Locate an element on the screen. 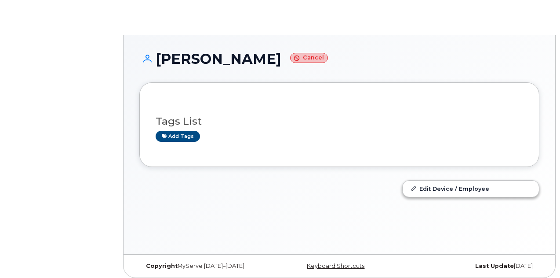 The width and height of the screenshot is (560, 278). strong: Copyright is located at coordinates (162, 265).